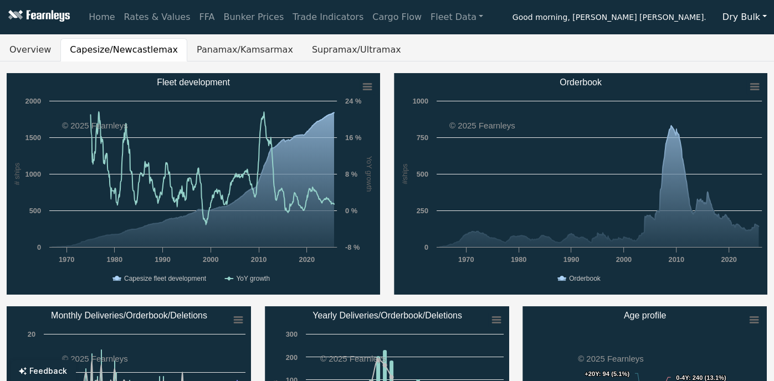 Image resolution: width=774 pixels, height=381 pixels. Describe the element at coordinates (291, 357) in the screenshot. I see `text: 200` at that location.